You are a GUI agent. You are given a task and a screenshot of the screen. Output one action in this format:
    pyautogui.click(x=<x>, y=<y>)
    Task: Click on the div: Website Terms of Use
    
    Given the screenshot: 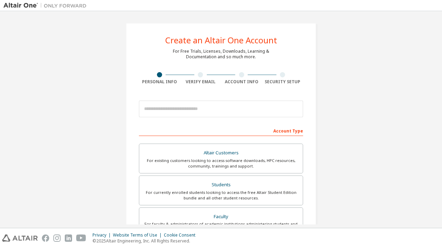 What is the action you would take?
    pyautogui.click(x=138, y=235)
    